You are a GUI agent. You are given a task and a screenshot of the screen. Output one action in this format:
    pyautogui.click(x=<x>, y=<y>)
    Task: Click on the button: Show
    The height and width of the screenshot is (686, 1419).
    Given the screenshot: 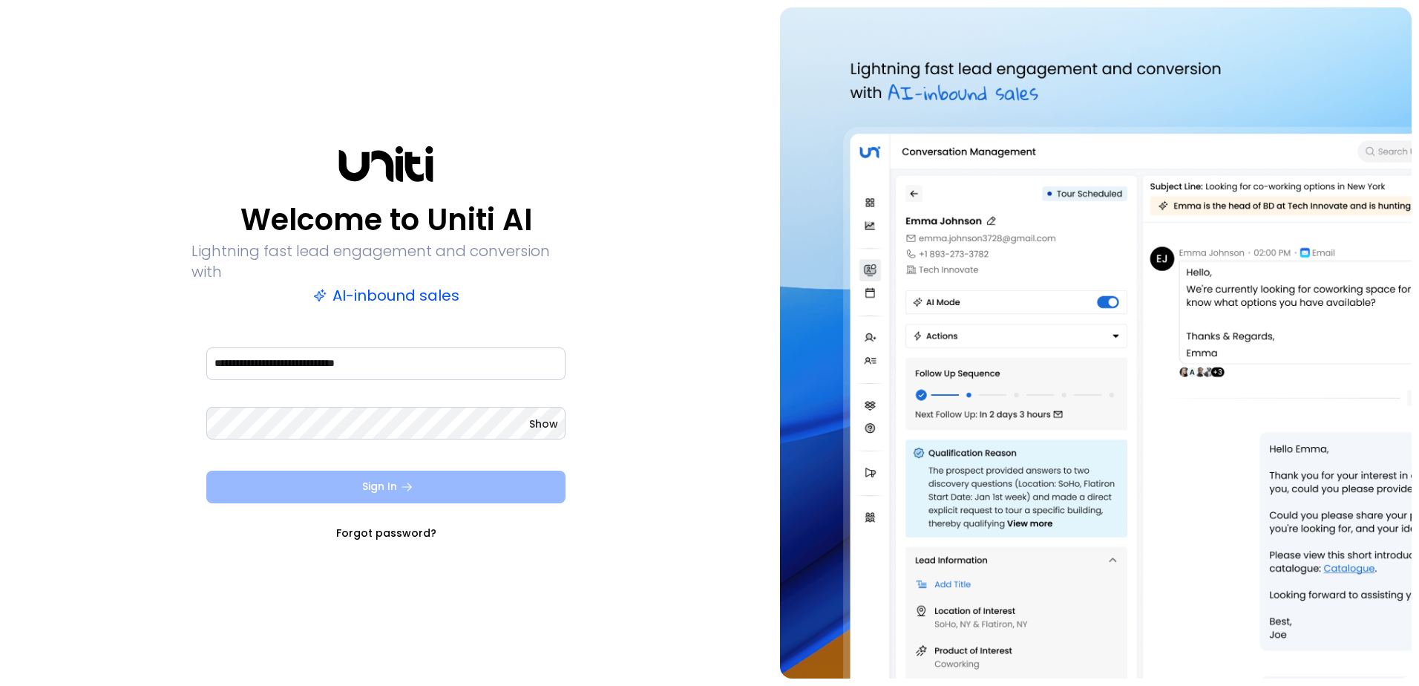 What is the action you would take?
    pyautogui.click(x=543, y=424)
    